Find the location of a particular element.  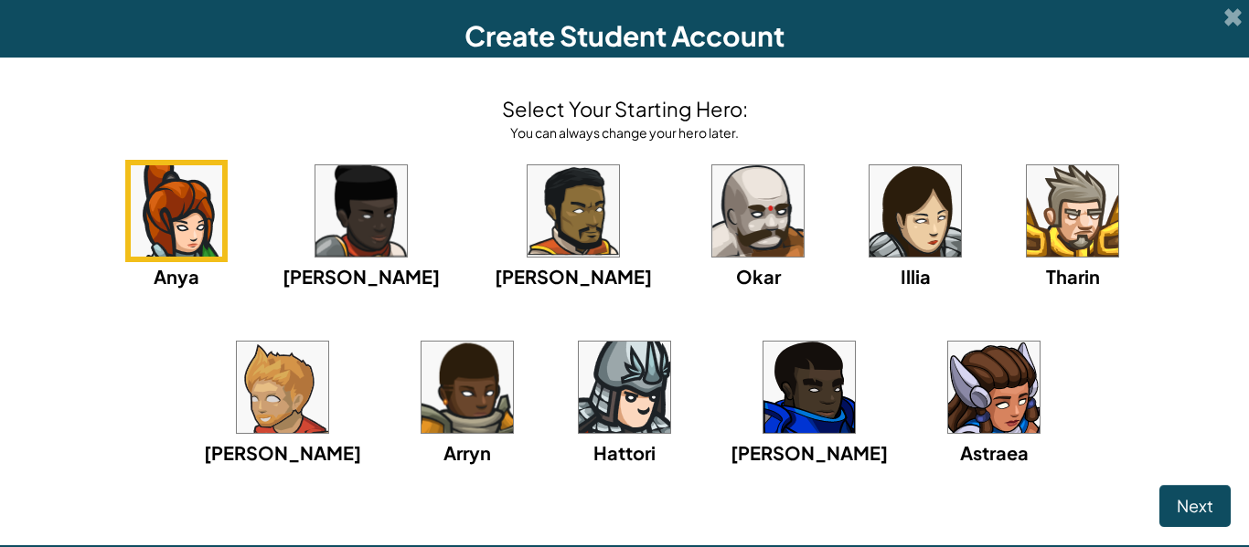

div: You can always change your hero later. is located at coordinates (624, 133).